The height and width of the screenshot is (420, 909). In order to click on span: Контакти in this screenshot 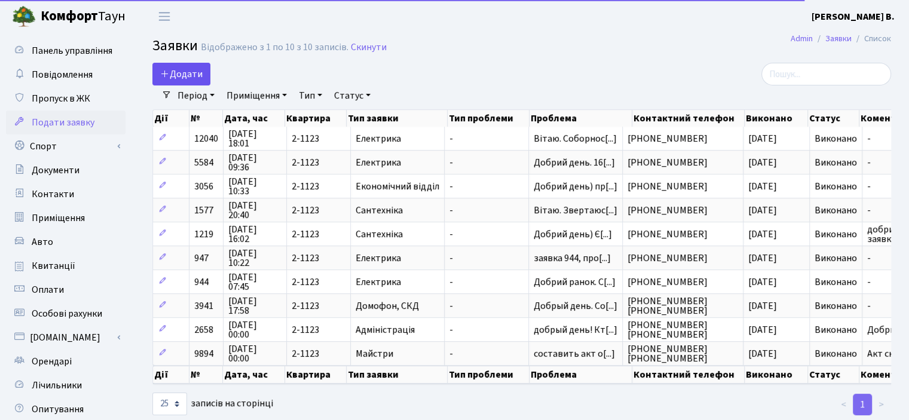, I will do `click(53, 194)`.